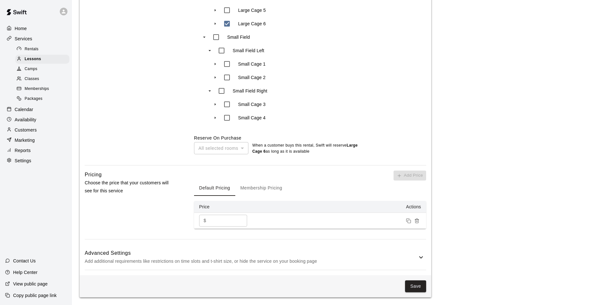 This screenshot has height=305, width=609. Describe the element at coordinates (36, 150) in the screenshot. I see `a: Reports` at that location.